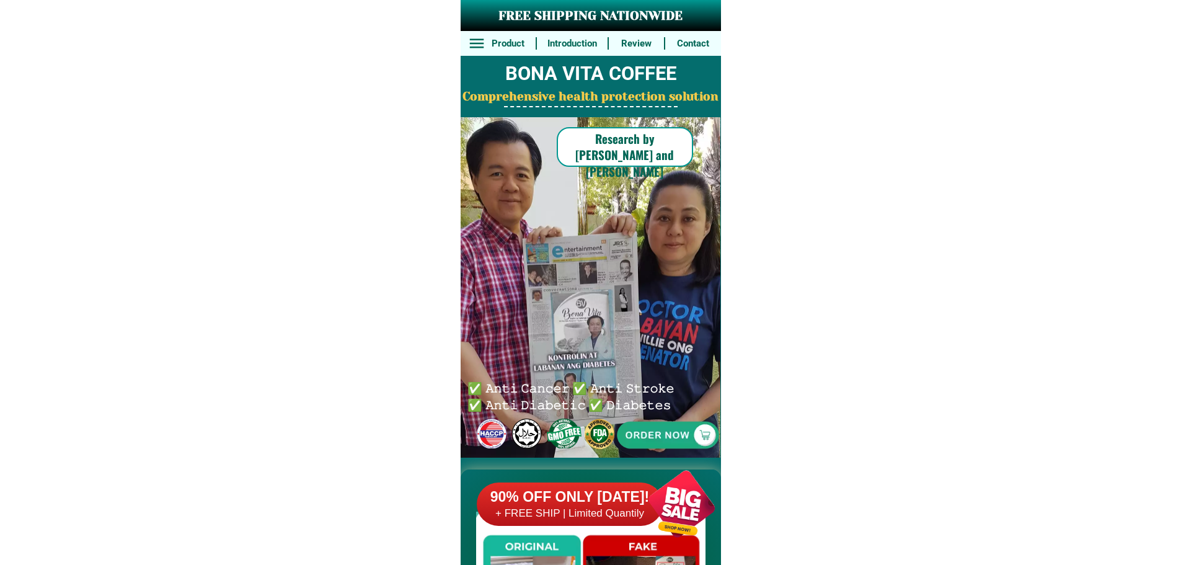 The width and height of the screenshot is (1181, 565). Describe the element at coordinates (693, 43) in the screenshot. I see `h6: Contact` at that location.